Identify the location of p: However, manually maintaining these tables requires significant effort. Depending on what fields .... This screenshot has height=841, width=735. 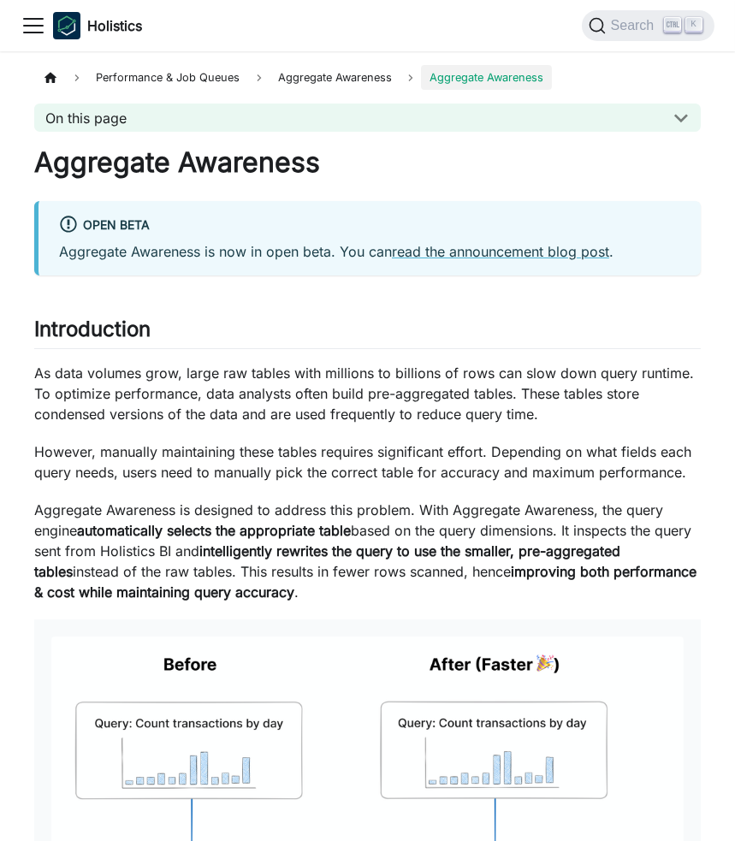
(367, 462).